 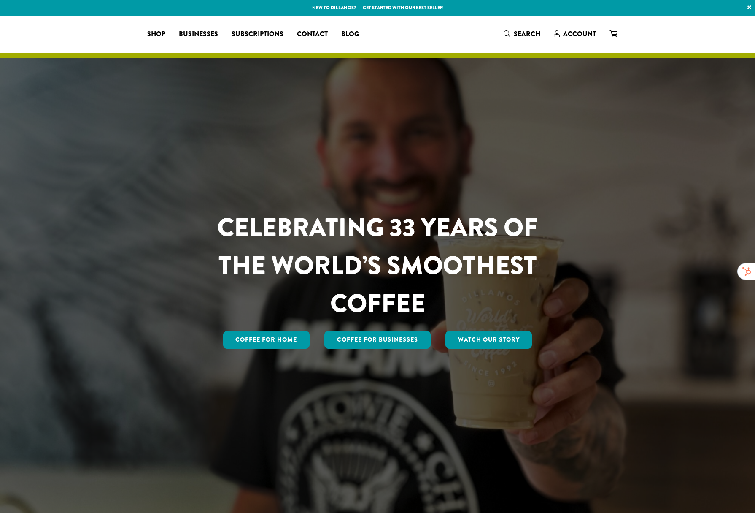 I want to click on a: Watch Our Story, so click(x=489, y=340).